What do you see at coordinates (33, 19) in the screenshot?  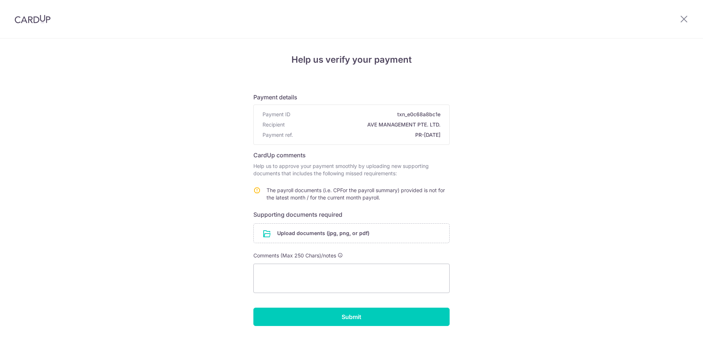 I see `img: CardUp` at bounding box center [33, 19].